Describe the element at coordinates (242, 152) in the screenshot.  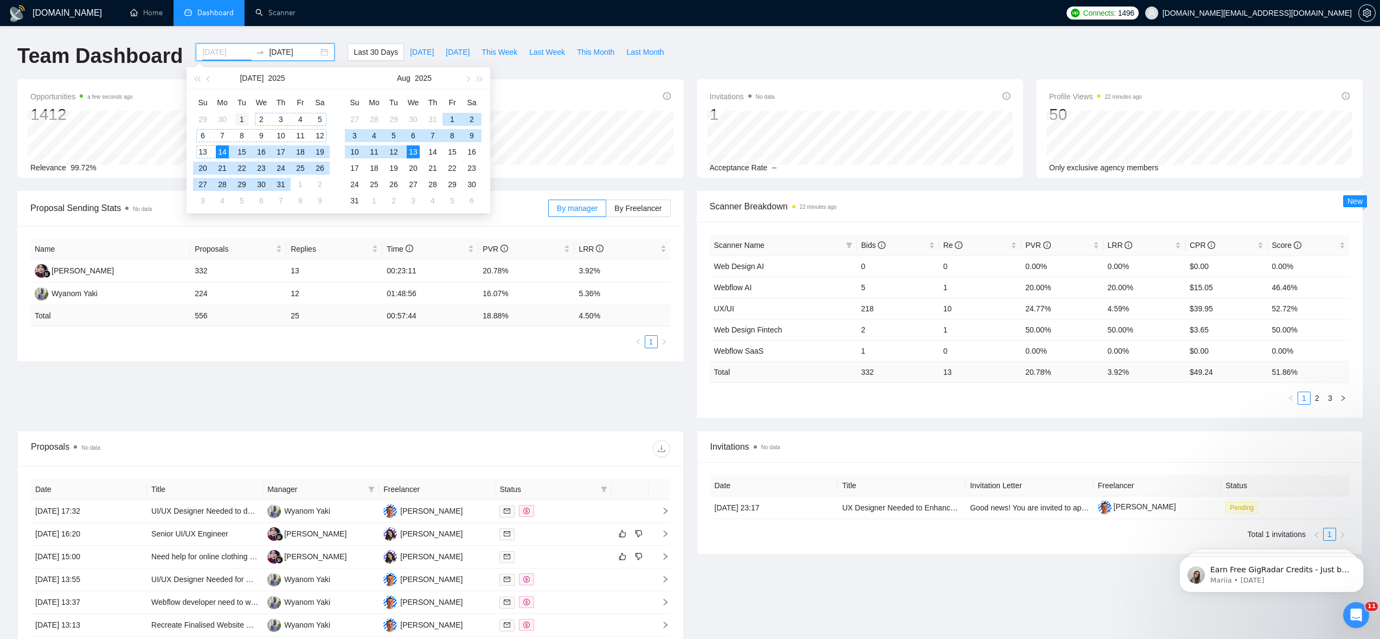
I see `div: 15` at that location.